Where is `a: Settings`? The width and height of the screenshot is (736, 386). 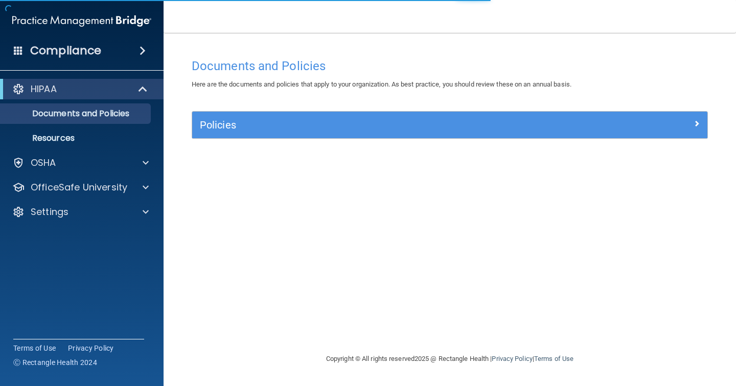 a: Settings is located at coordinates (80, 212).